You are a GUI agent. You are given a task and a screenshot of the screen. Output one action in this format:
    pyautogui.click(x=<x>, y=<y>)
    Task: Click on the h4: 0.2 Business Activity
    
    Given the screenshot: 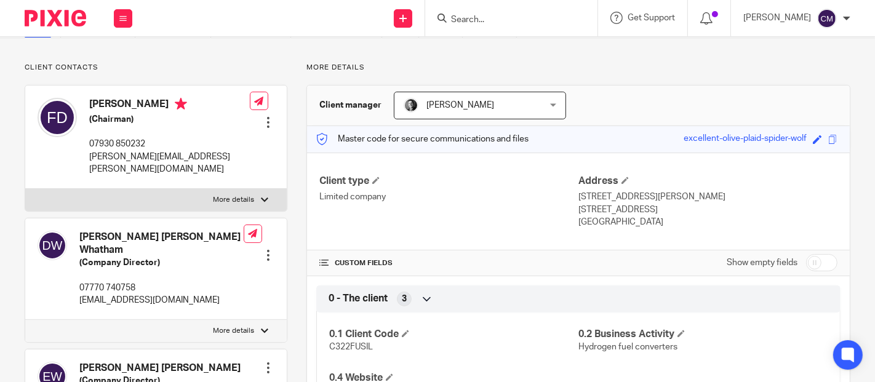 What is the action you would take?
    pyautogui.click(x=703, y=334)
    